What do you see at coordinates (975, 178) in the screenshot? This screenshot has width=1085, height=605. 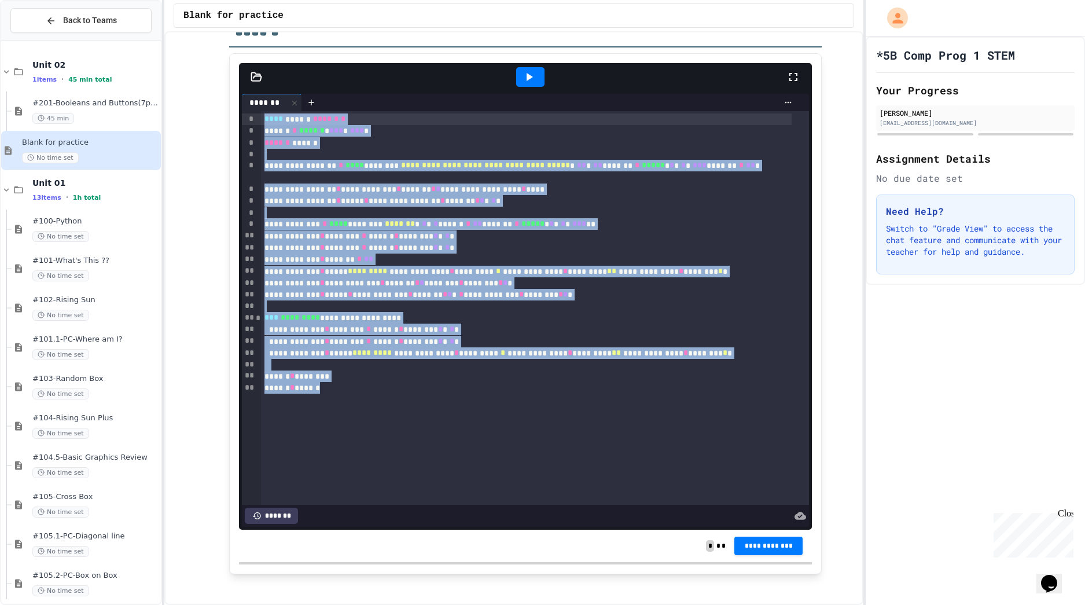 I see `div: No due date set` at bounding box center [975, 178].